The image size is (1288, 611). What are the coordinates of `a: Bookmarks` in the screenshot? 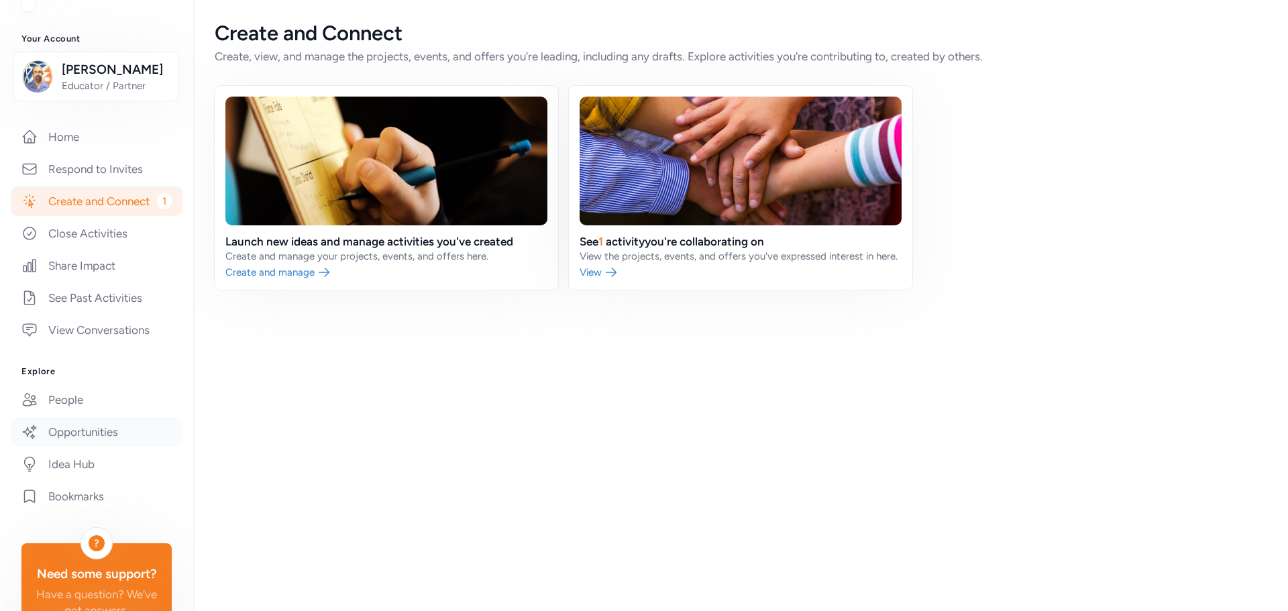 It's located at (97, 496).